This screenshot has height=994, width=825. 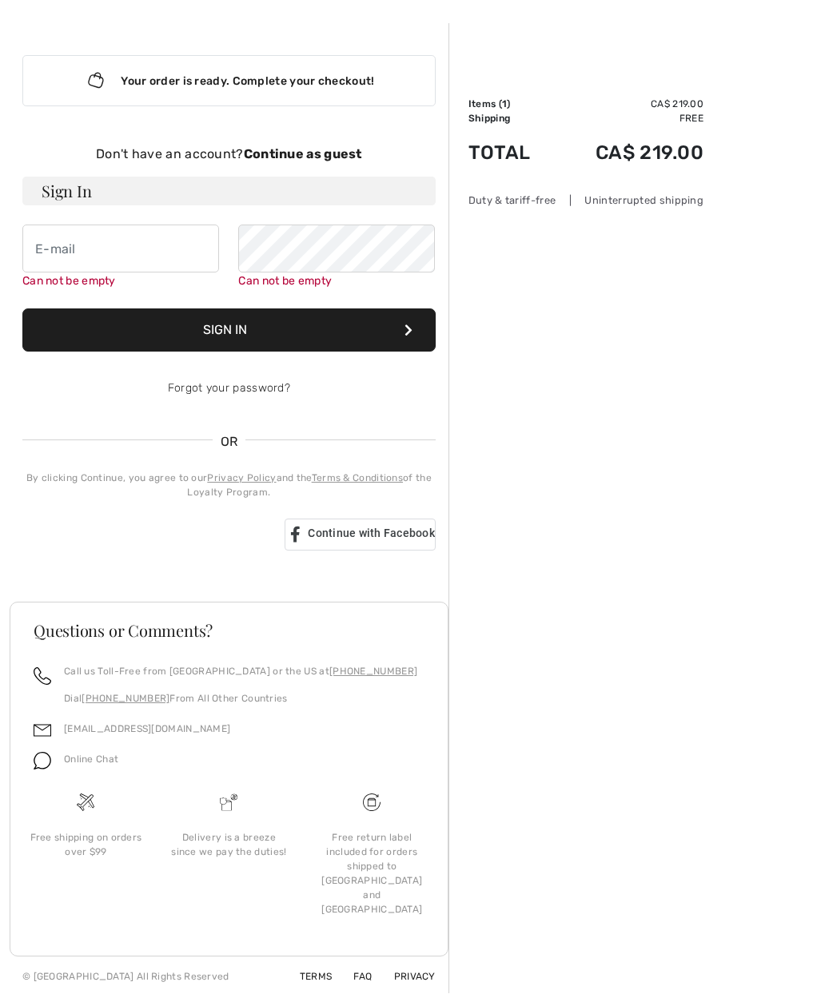 What do you see at coordinates (229, 388) in the screenshot?
I see `a: Forgot your password?` at bounding box center [229, 388].